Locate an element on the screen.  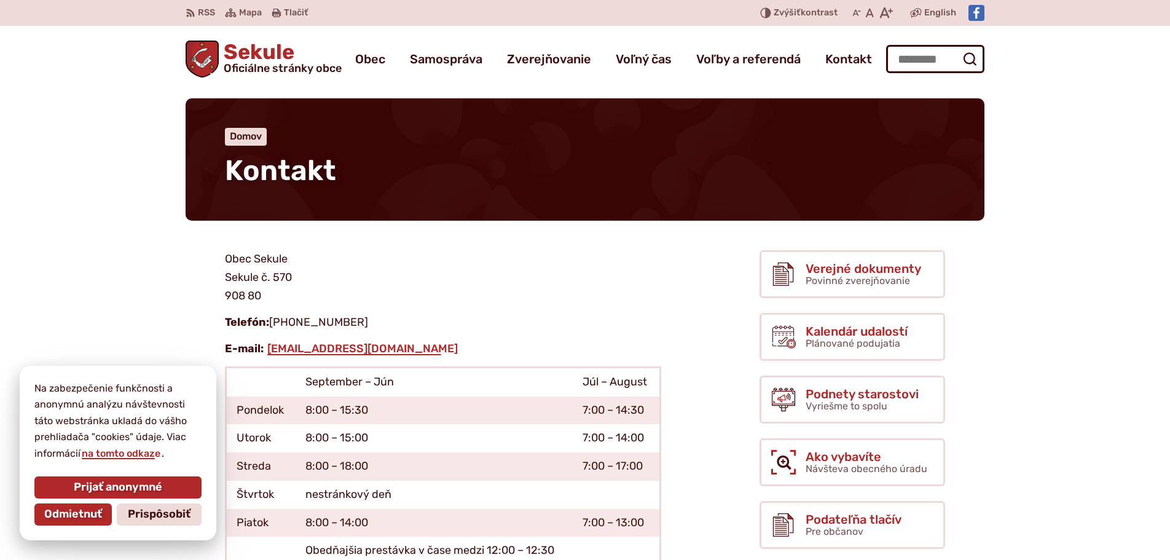
a: Samospráva is located at coordinates (446, 59).